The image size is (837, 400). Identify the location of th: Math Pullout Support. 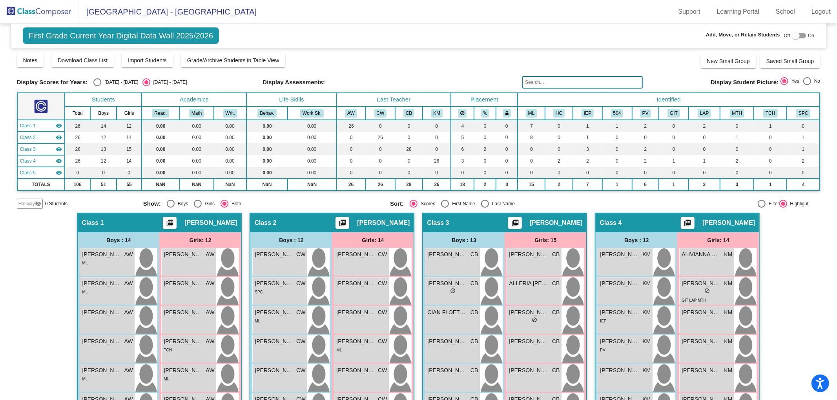
(737, 113).